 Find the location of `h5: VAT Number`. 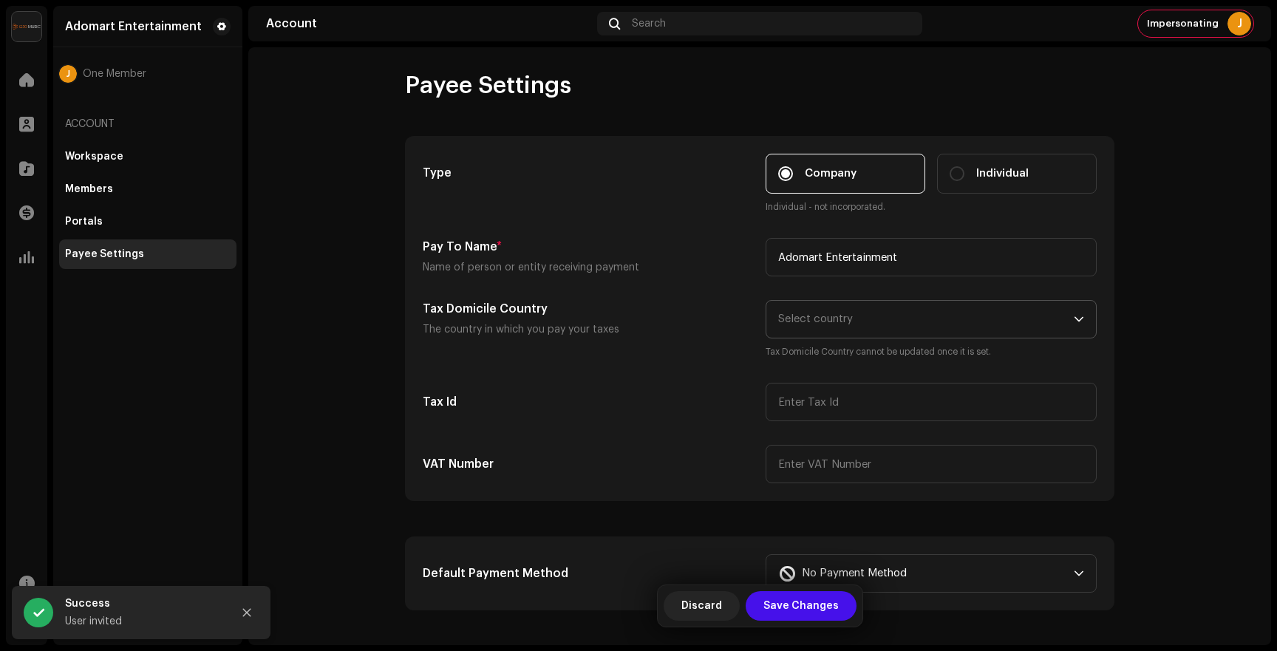

h5: VAT Number is located at coordinates (588, 464).